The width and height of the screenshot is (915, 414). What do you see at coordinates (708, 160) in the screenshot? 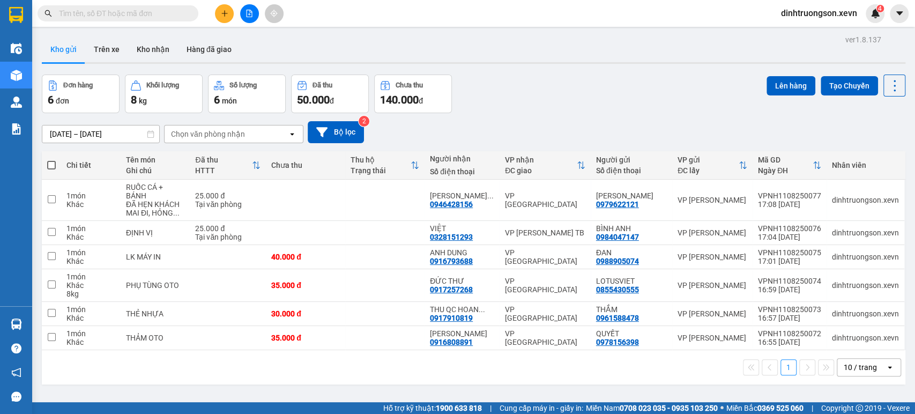
I see `div: VP gửi` at bounding box center [708, 160].